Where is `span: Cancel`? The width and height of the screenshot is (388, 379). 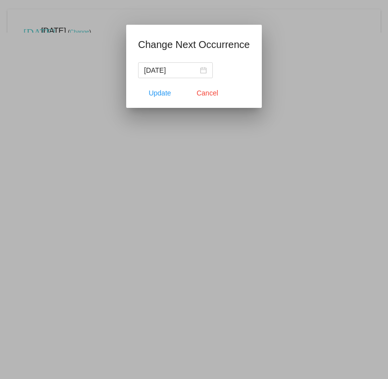 span: Cancel is located at coordinates (207, 93).